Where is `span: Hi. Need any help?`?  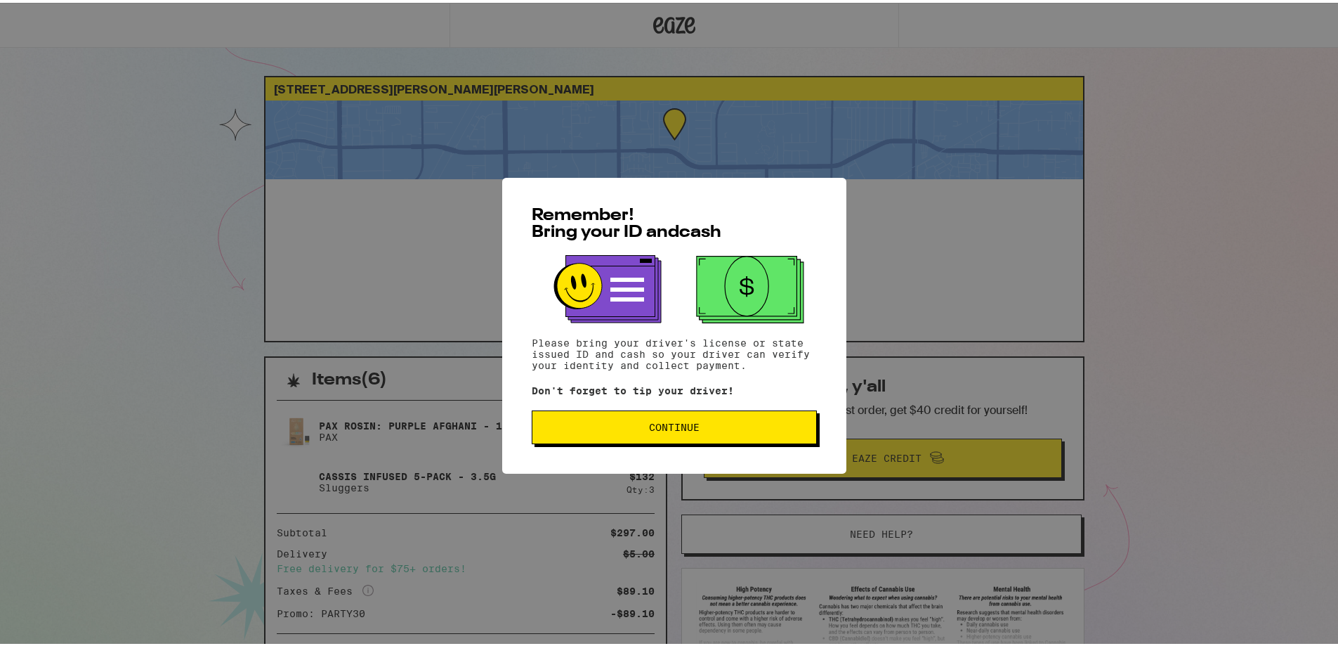
span: Hi. Need any help? is located at coordinates (55, 15).